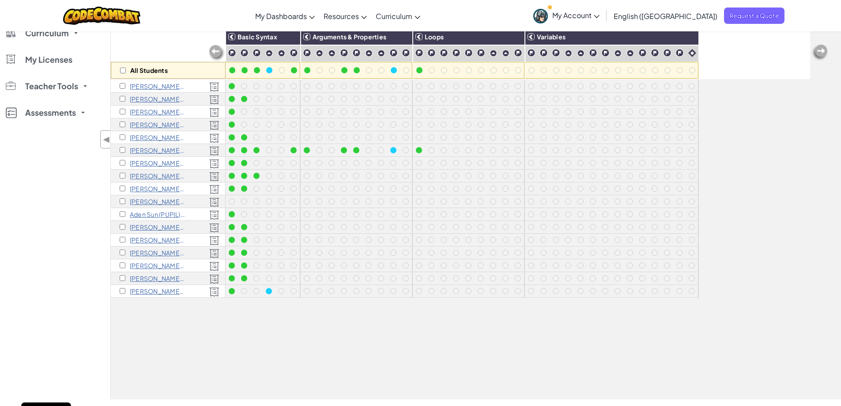 This screenshot has height=406, width=841. I want to click on p: Oliver Bell (PUPIL) 7 7AD HHP, so click(157, 112).